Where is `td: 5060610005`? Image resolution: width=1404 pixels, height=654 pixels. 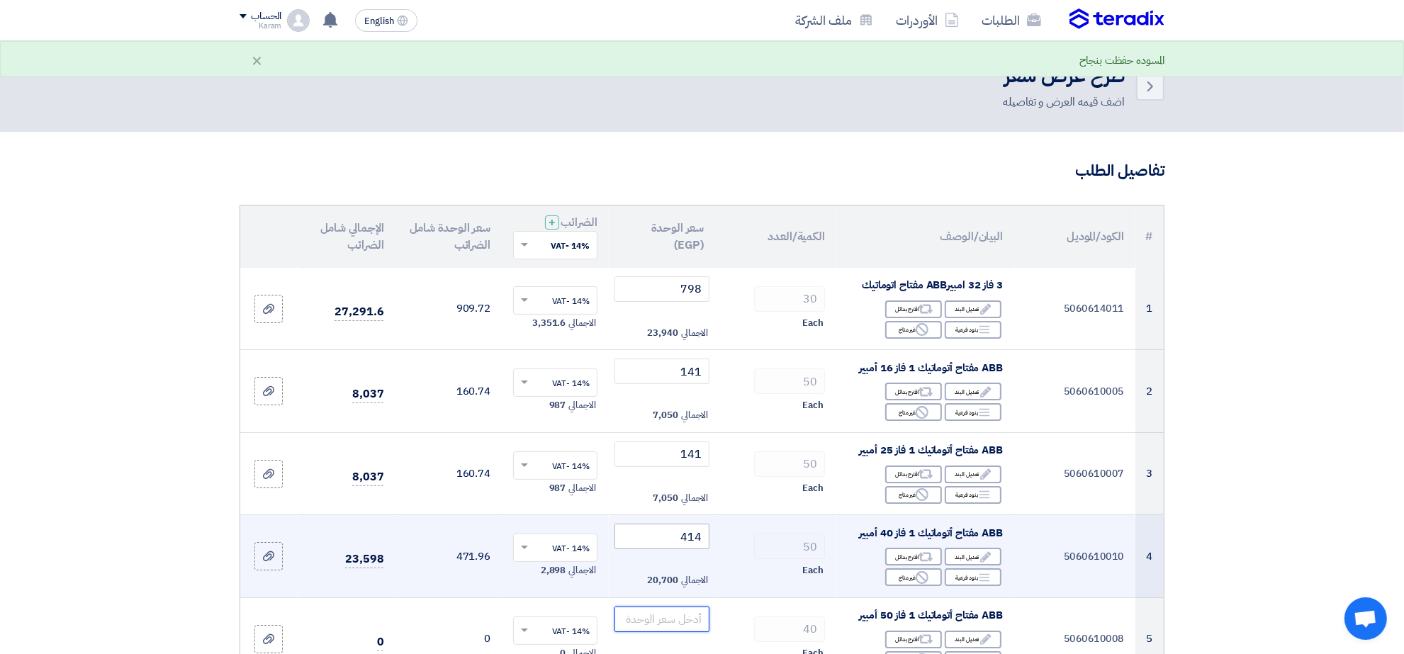
td: 5060610005 is located at coordinates (1074, 391).